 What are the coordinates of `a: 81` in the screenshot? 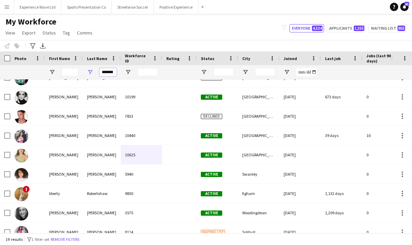 It's located at (405, 7).